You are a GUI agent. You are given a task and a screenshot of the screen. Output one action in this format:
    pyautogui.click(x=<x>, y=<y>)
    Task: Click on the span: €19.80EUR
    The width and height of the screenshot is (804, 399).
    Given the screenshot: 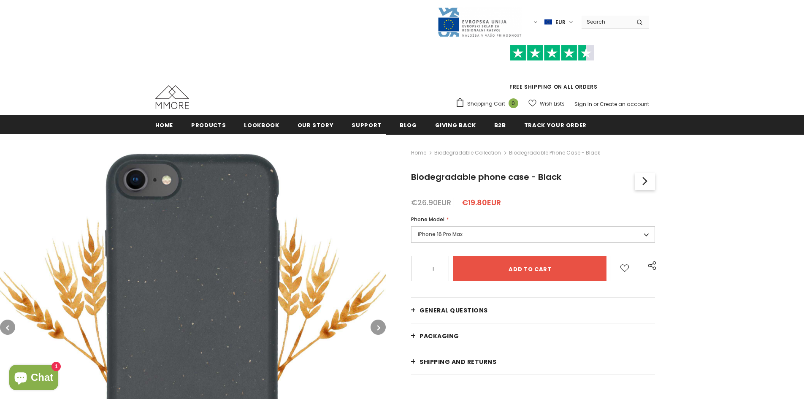 What is the action you would take?
    pyautogui.click(x=481, y=202)
    